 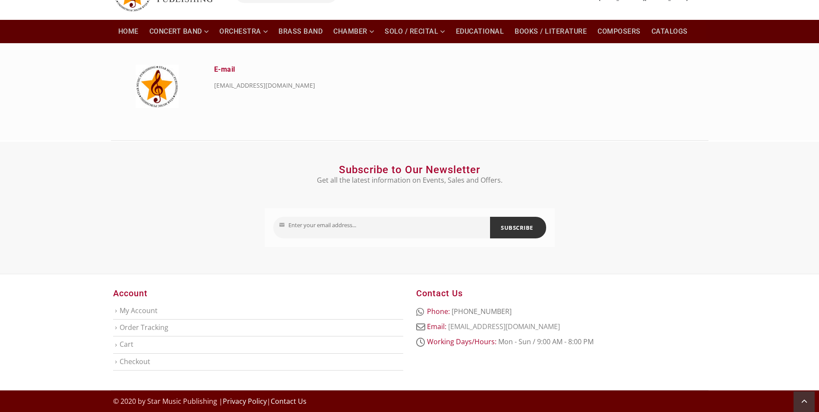 What do you see at coordinates (353, 32) in the screenshot?
I see `a: Chamber` at bounding box center [353, 32].